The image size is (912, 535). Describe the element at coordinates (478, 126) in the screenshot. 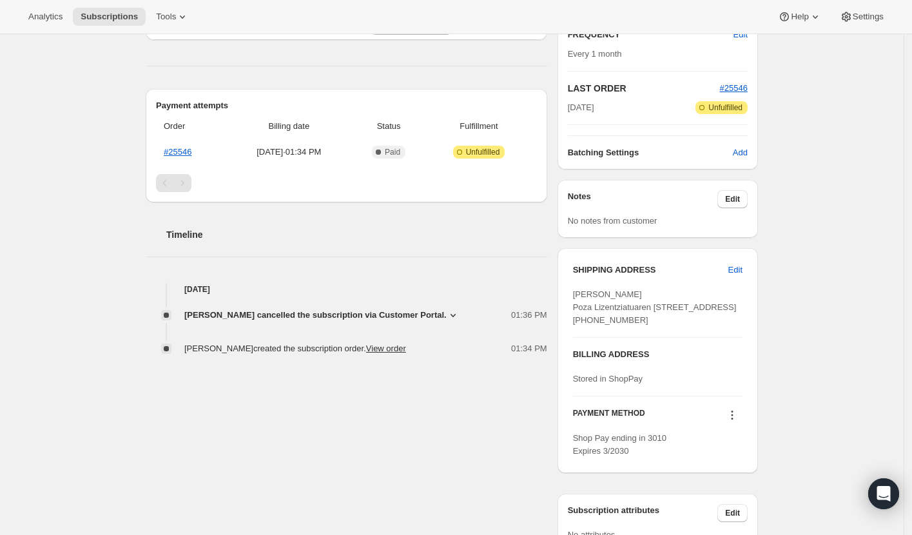

I see `span: Fulfillment` at that location.